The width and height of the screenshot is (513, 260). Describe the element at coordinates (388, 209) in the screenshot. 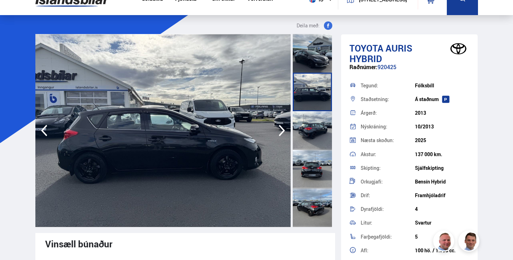

I see `div: Dyrafjöldi:` at that location.